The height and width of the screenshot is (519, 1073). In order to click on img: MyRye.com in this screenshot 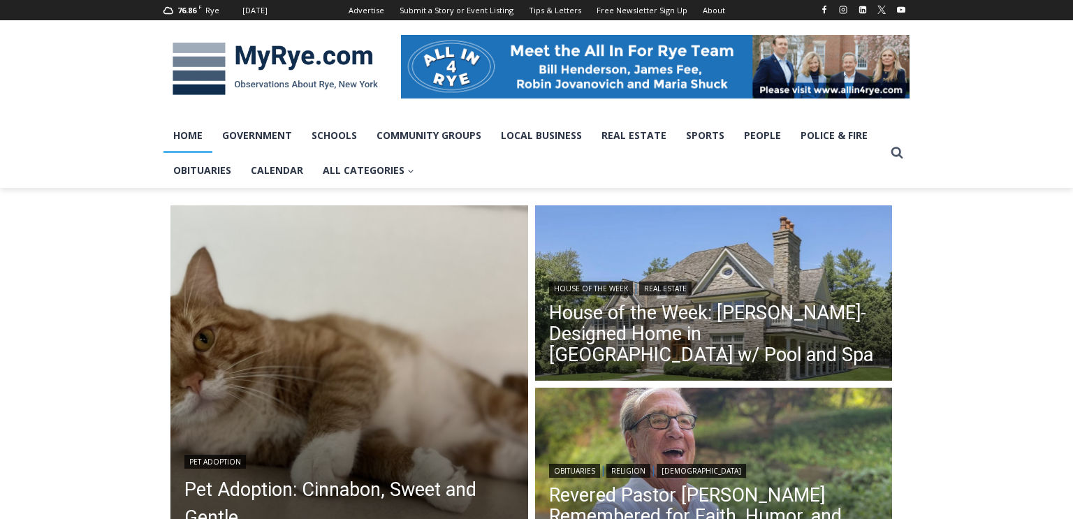, I will do `click(275, 69)`.